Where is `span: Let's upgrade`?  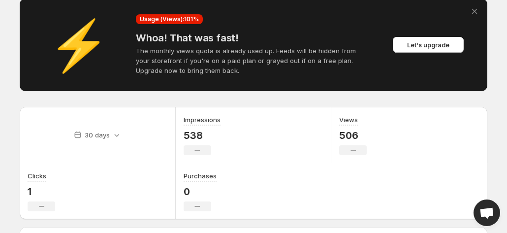
span: Let's upgrade is located at coordinates (428, 45).